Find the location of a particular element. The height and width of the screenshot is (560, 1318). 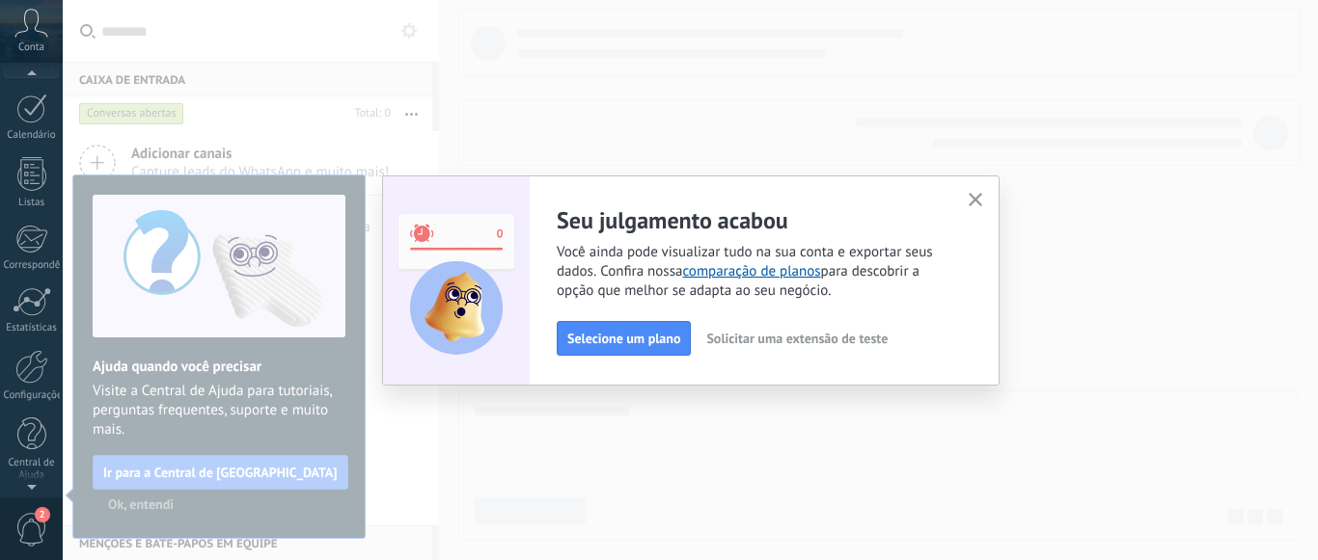

a: comparação de planos is located at coordinates (750, 271).